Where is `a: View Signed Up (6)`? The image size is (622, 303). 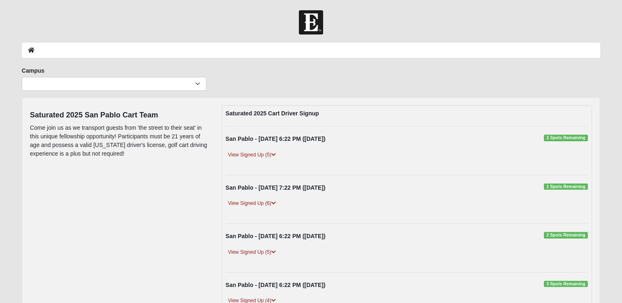
a: View Signed Up (6) is located at coordinates (252, 203).